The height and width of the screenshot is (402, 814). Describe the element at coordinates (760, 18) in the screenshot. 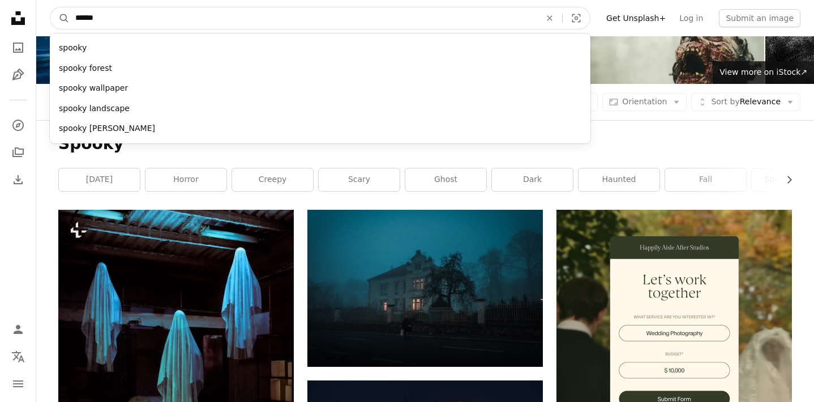

I see `button: Submit an image` at that location.